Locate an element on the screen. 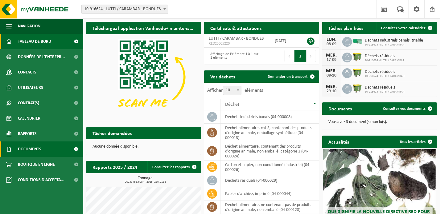 The width and height of the screenshot is (440, 214). a: Consulter les rapports is located at coordinates (174, 167).